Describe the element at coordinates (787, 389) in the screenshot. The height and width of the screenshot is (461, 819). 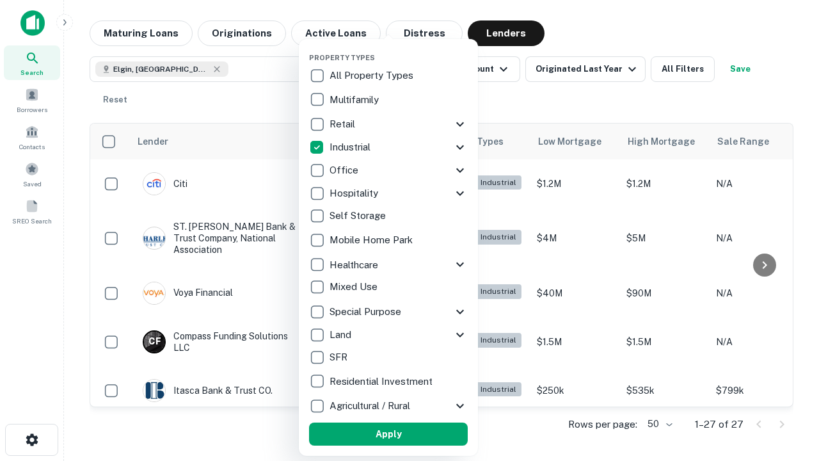
I see `div: Chat Widget` at that location.